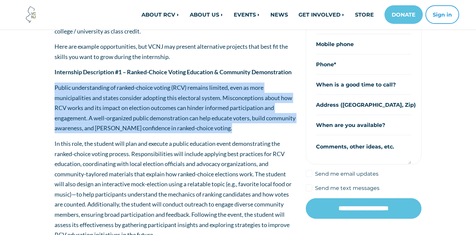 This screenshot has width=476, height=235. What do you see at coordinates (173, 72) in the screenshot?
I see `strong: Internship Description #1 – Ranked-Choice Voting Education & Community Demonstration` at bounding box center [173, 72].